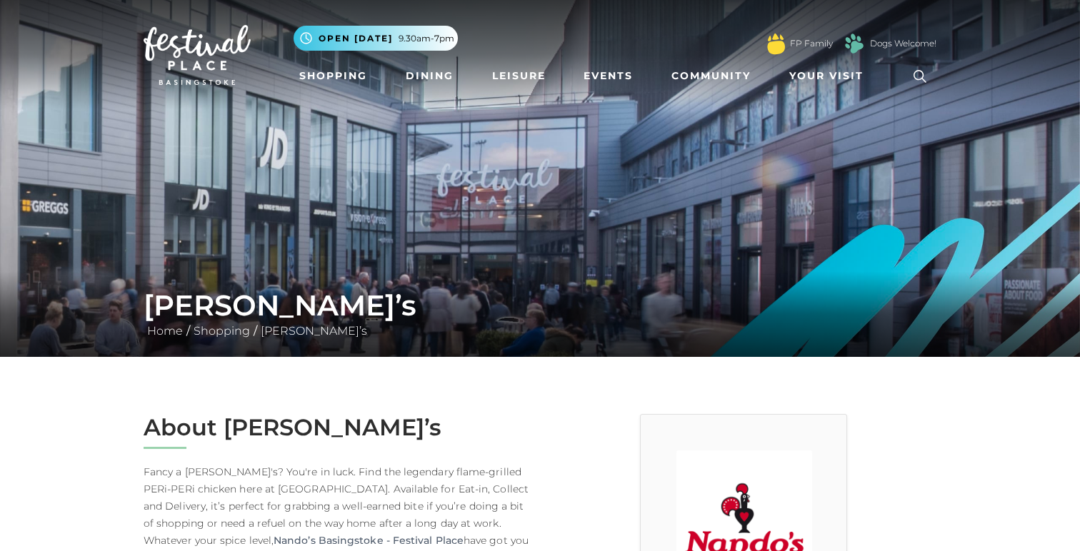  I want to click on a: Home, so click(165, 331).